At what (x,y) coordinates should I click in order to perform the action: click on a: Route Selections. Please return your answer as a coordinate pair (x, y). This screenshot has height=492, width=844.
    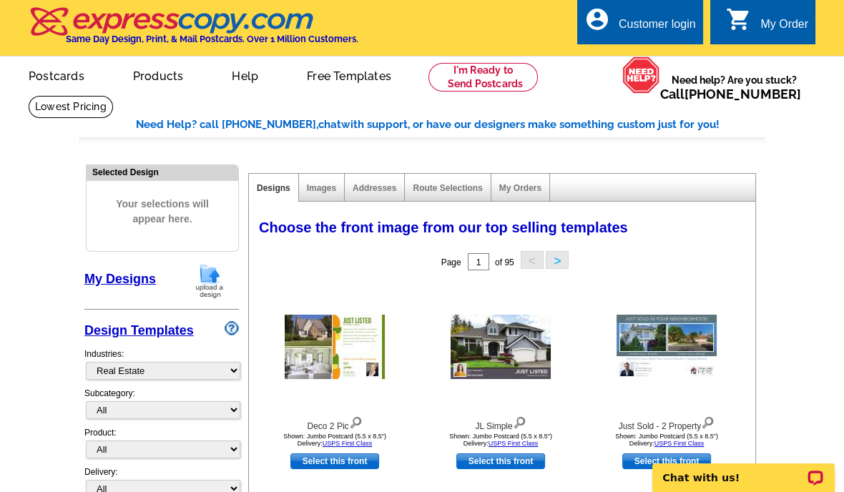
    Looking at the image, I should click on (447, 188).